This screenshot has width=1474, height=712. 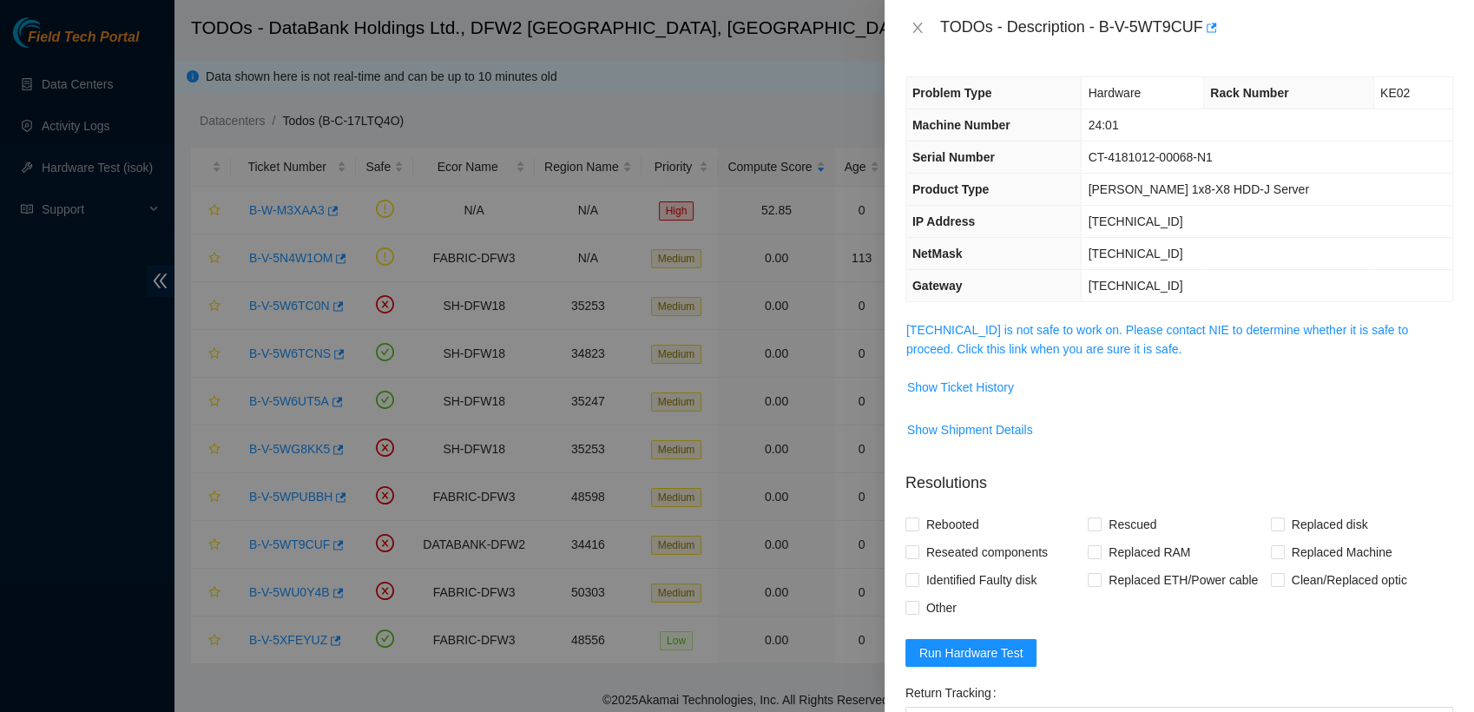 What do you see at coordinates (960, 387) in the screenshot?
I see `button: Show Ticket History` at bounding box center [960, 387].